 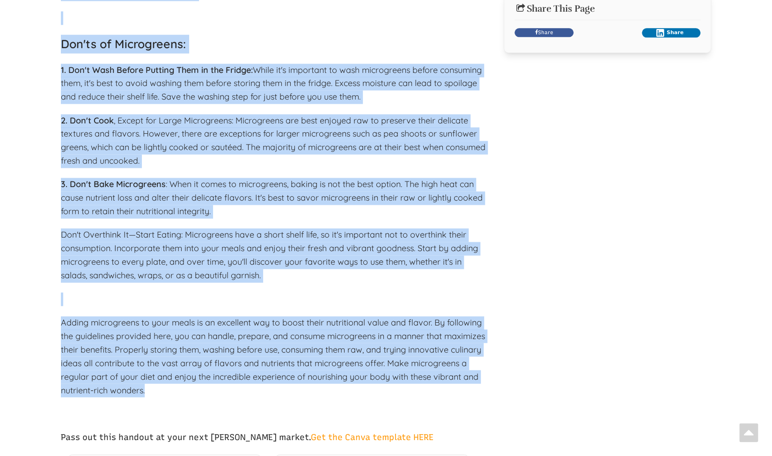 I want to click on button: Share, so click(x=671, y=33).